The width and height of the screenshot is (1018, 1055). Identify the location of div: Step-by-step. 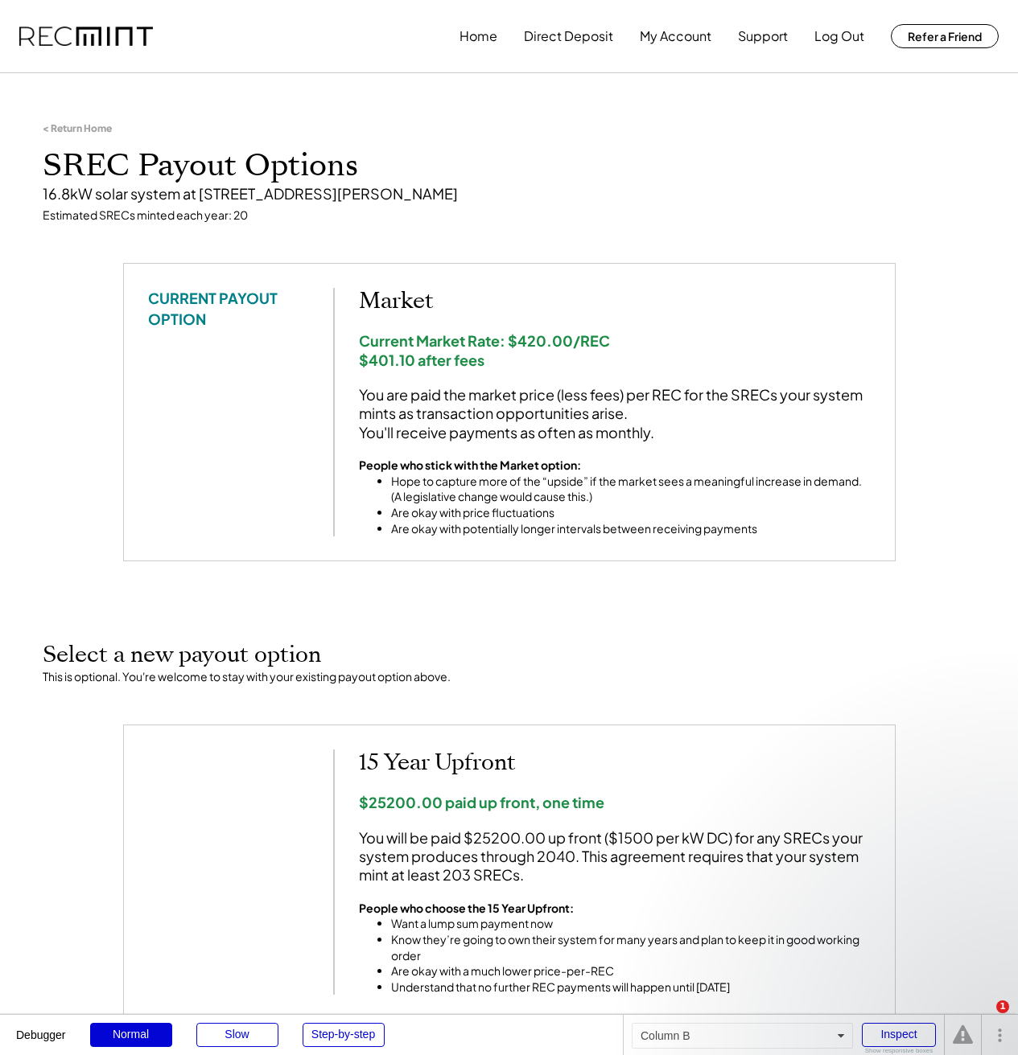
(343, 1035).